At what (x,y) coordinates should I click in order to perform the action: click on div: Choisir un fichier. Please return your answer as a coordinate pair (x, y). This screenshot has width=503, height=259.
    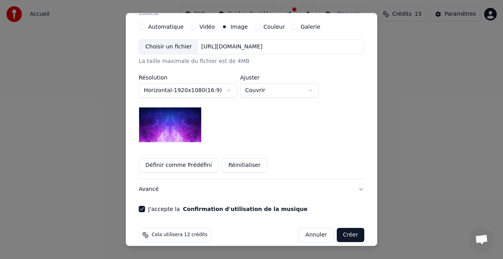
    Looking at the image, I should click on (169, 47).